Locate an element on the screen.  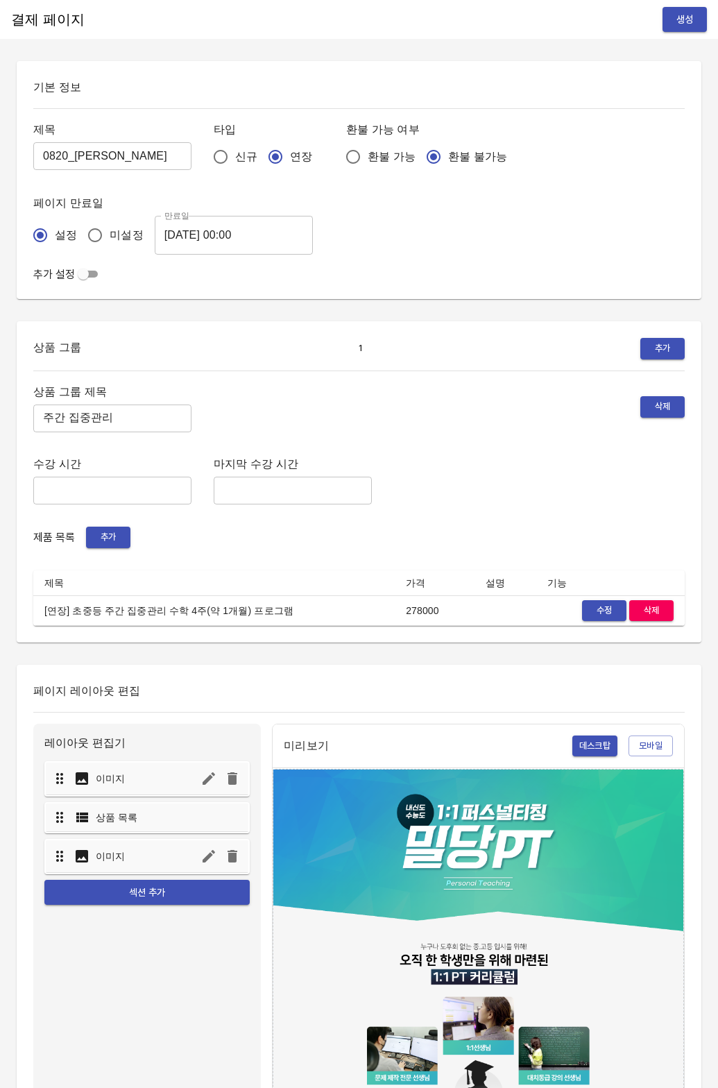
h6: 페이지 레이아웃 편집 is located at coordinates (359, 691).